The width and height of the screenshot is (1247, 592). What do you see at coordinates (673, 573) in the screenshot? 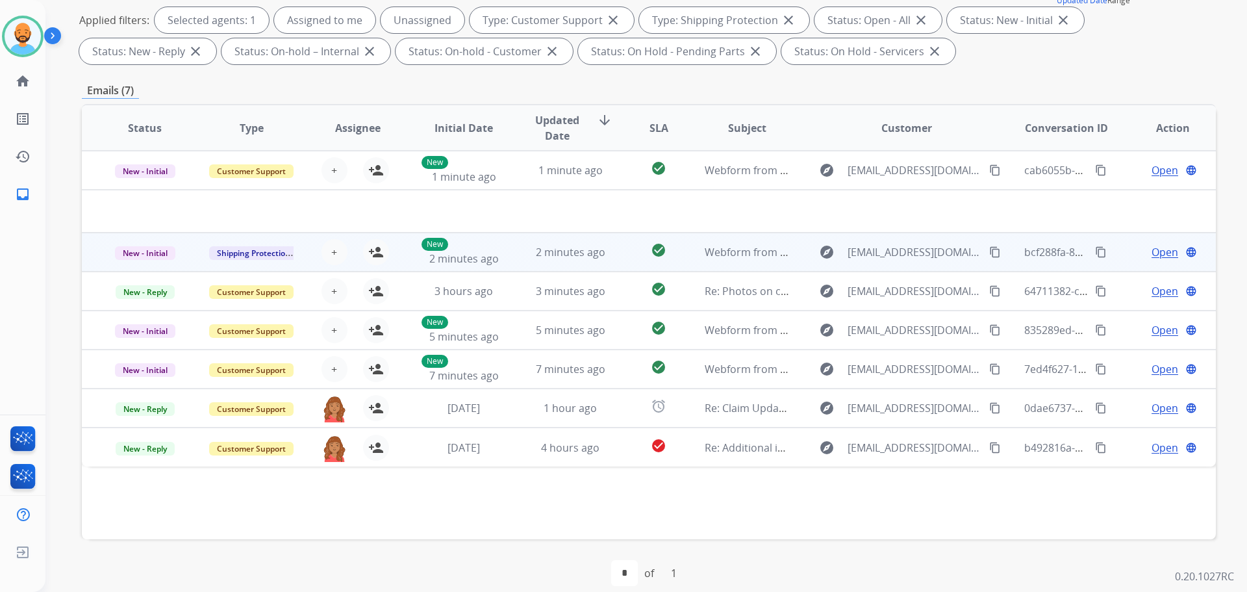
I see `div: 1` at bounding box center [673, 573].